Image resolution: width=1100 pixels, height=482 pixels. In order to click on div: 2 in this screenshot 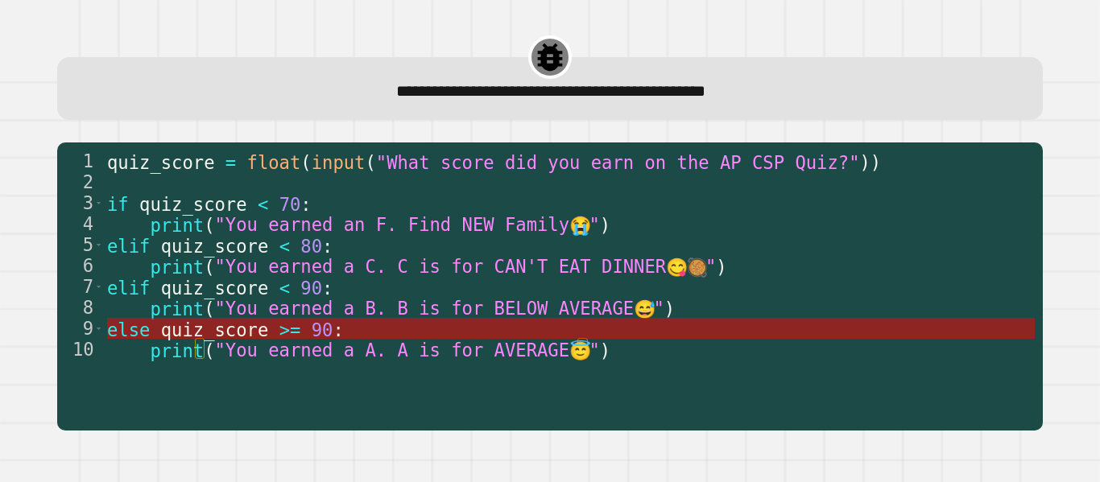, I will do `click(81, 182)`.